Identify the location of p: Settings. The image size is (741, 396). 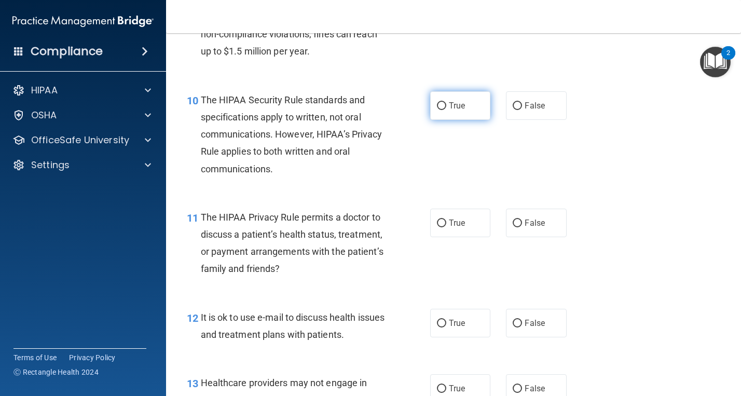
(50, 165).